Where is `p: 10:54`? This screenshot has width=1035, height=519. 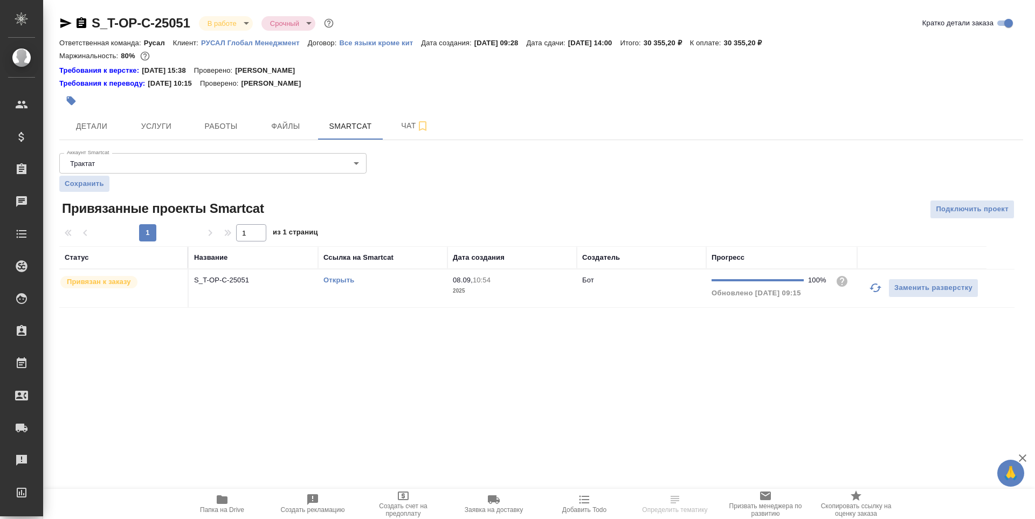
p: 10:54 is located at coordinates (481, 280).